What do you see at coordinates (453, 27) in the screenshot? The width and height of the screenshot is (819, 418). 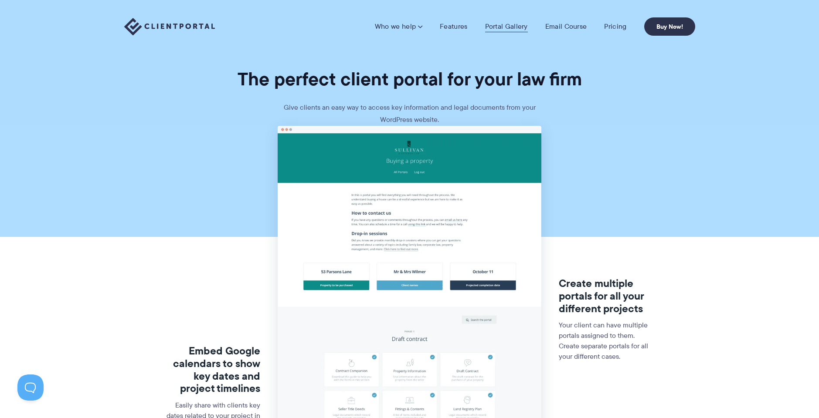 I see `a: Features` at bounding box center [453, 27].